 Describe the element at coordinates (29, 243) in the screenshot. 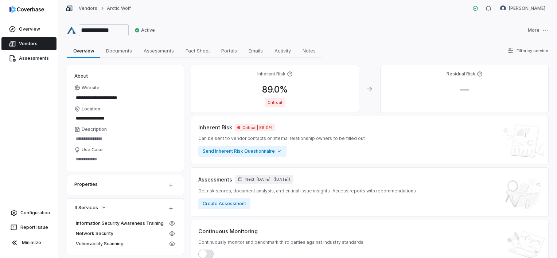

I see `button: Minimize` at that location.